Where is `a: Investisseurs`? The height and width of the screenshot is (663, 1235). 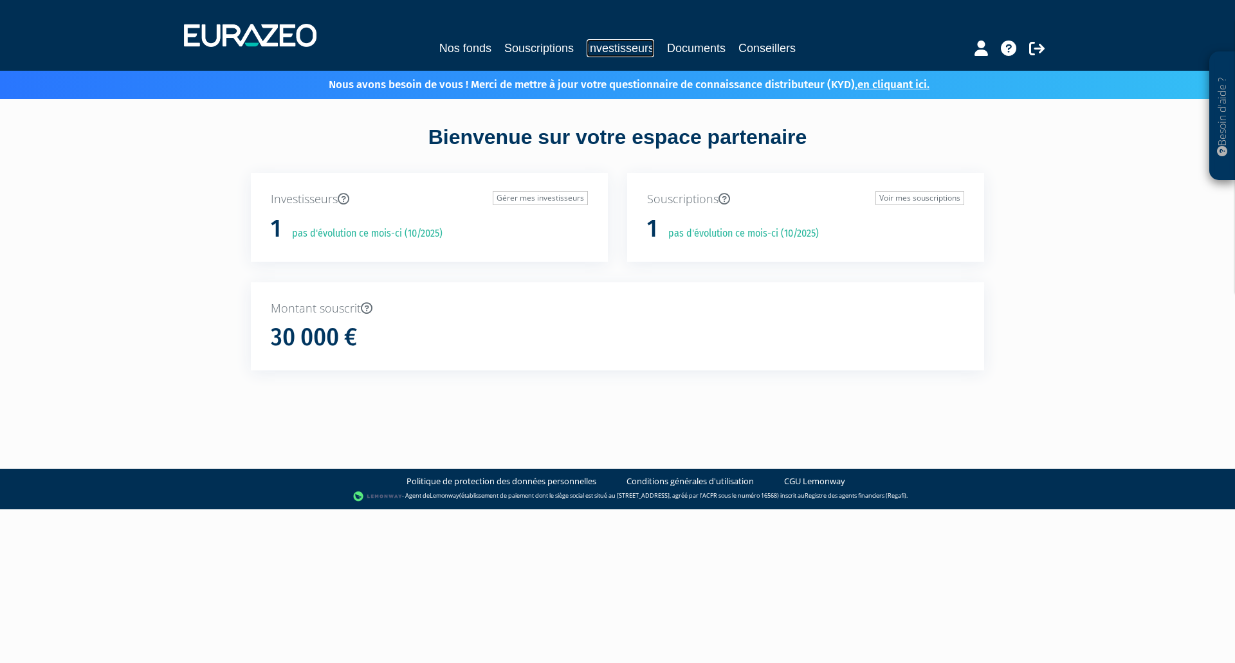 a: Investisseurs is located at coordinates (620, 48).